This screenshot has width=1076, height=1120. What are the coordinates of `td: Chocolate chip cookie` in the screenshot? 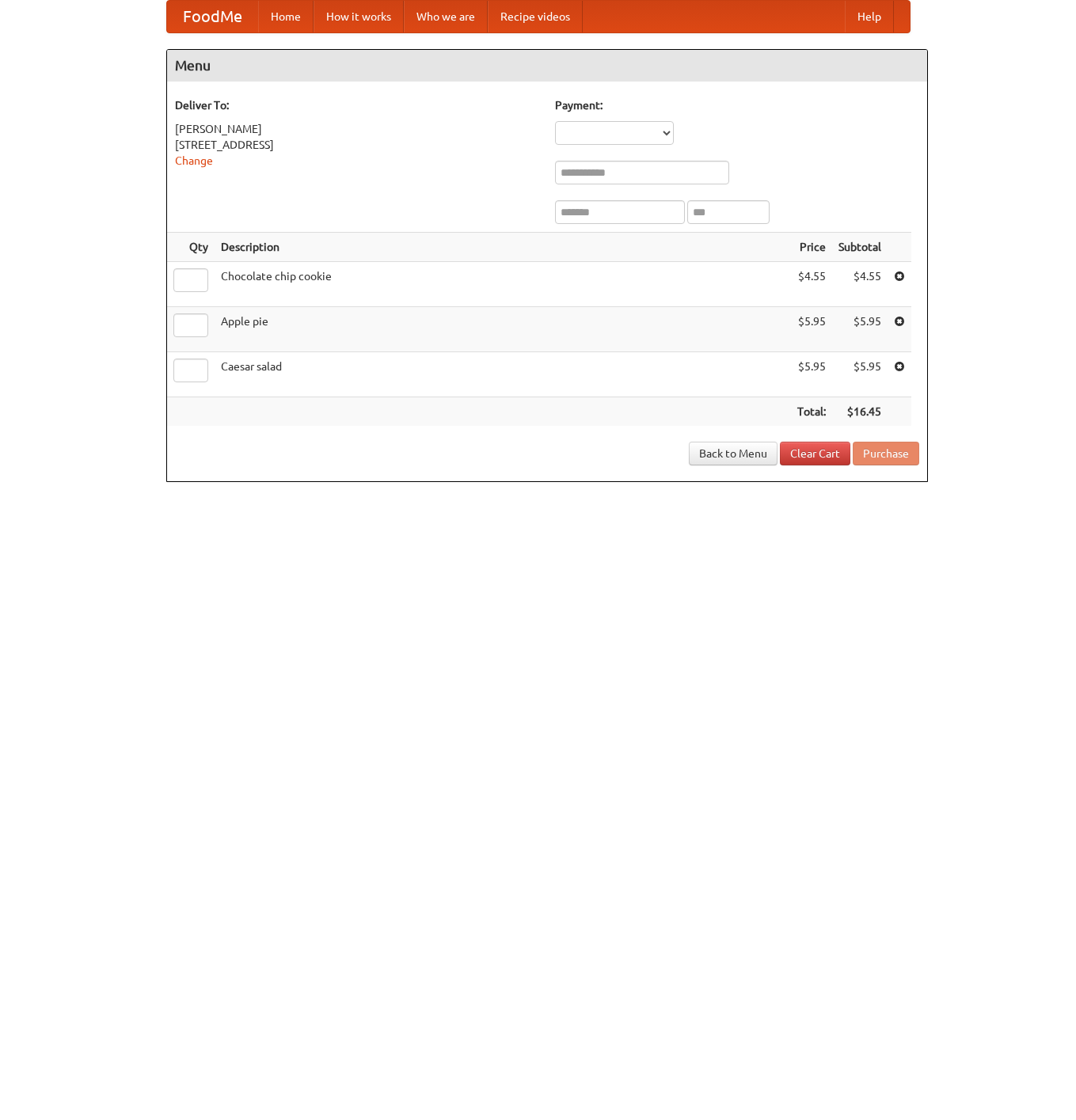 It's located at (503, 284).